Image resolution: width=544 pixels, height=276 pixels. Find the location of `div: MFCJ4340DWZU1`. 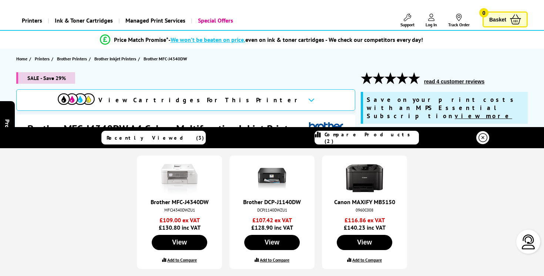

div: MFCJ4340DWZU1 is located at coordinates (179, 210).